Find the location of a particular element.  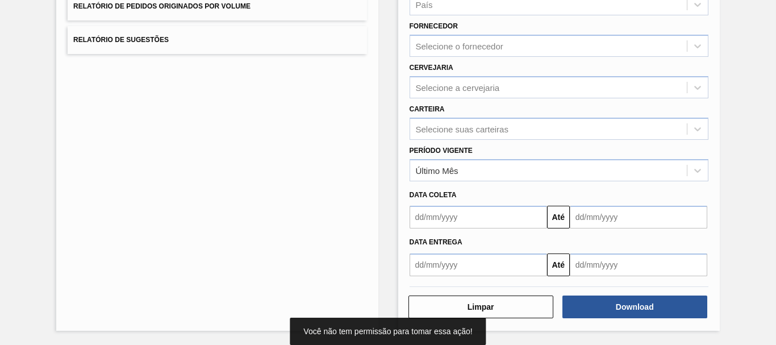

div: Selecione suas carteiras is located at coordinates (462, 128).